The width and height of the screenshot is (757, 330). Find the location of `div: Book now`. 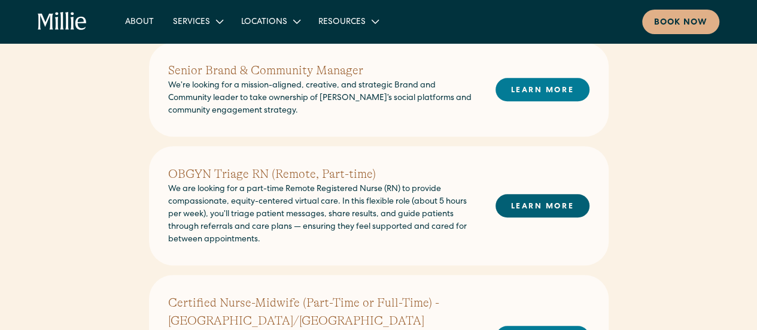

div: Book now is located at coordinates (680, 23).